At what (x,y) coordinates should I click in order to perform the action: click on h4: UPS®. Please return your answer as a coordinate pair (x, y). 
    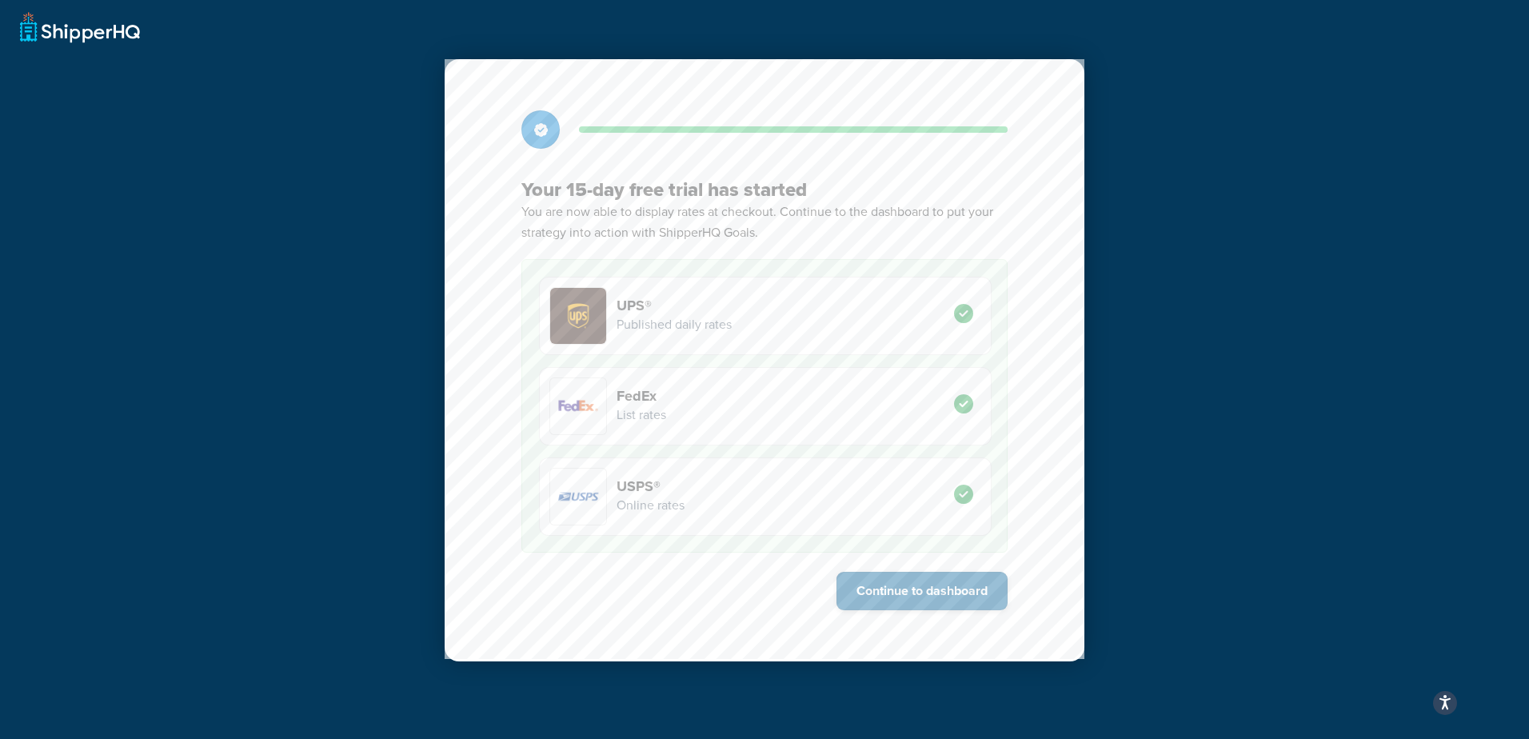
    Looking at the image, I should click on (674, 305).